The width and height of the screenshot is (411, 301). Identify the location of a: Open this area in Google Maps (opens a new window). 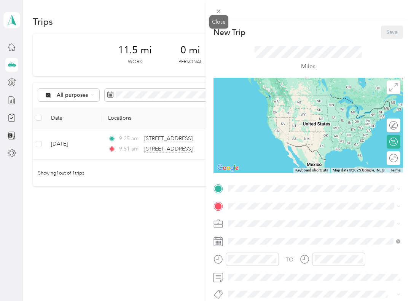
(228, 168).